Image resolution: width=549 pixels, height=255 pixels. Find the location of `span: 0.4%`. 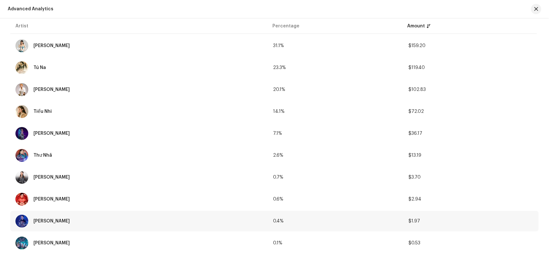

span: 0.4% is located at coordinates (278, 221).